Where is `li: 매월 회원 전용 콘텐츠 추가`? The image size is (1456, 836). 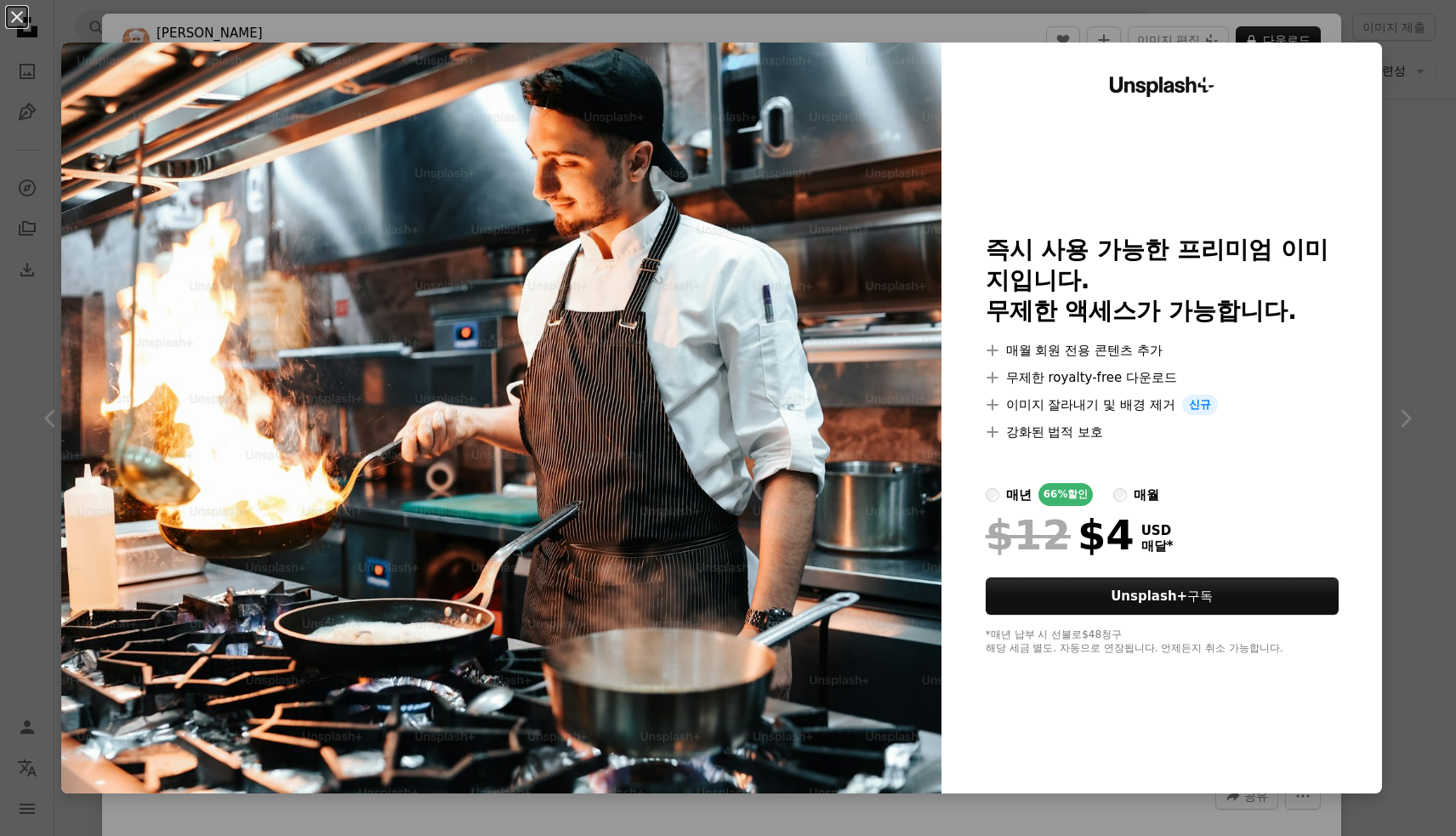
li: 매월 회원 전용 콘텐츠 추가 is located at coordinates (1161, 350).